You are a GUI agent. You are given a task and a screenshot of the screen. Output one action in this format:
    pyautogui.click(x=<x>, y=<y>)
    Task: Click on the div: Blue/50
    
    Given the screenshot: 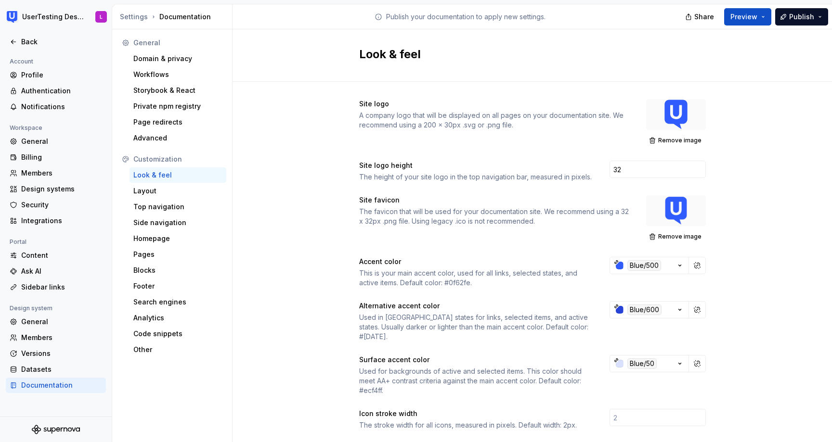 What is the action you would take?
    pyautogui.click(x=641, y=364)
    